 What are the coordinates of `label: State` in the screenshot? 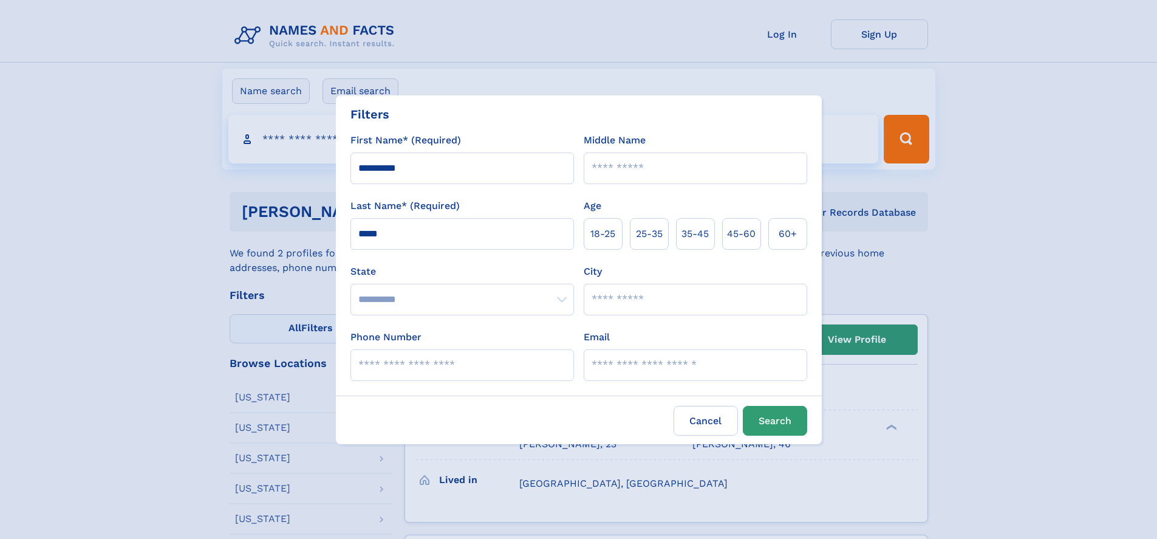 It's located at (462, 272).